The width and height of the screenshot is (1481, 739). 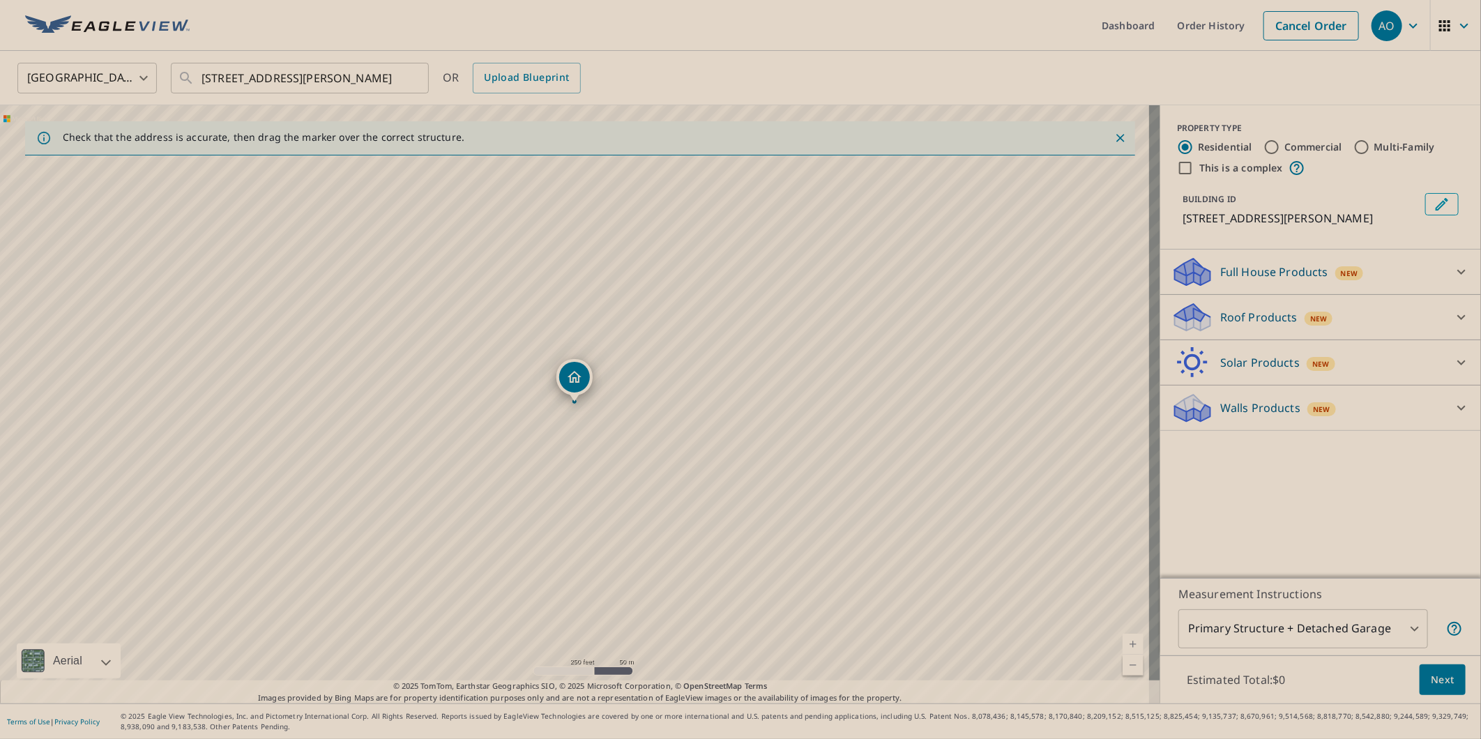 I want to click on p: © 2025 Eagle View Technologies, Inc. and Pictometry International Corp. All Rights Reserved. Repo..., so click(x=797, y=722).